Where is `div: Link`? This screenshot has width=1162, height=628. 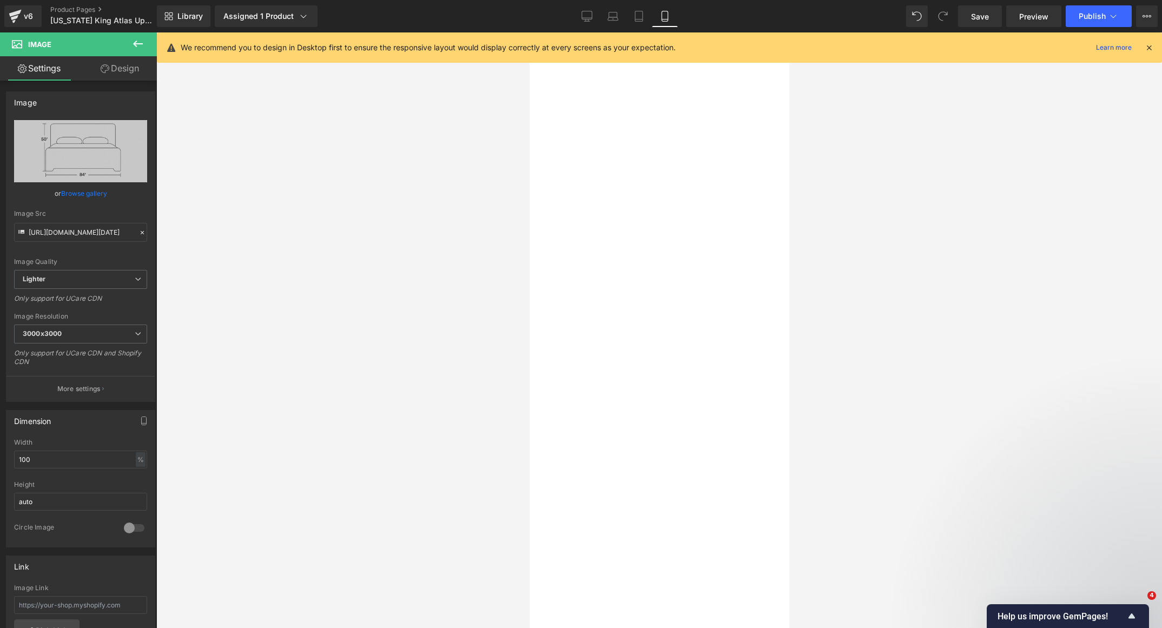 div: Link is located at coordinates (22, 563).